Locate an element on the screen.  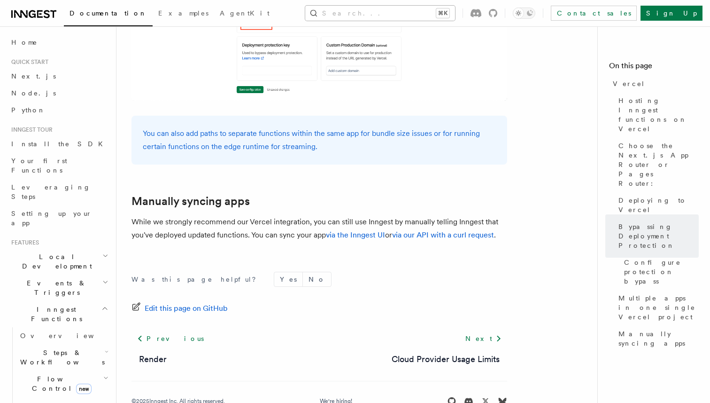
span: Features is located at coordinates (23, 242).